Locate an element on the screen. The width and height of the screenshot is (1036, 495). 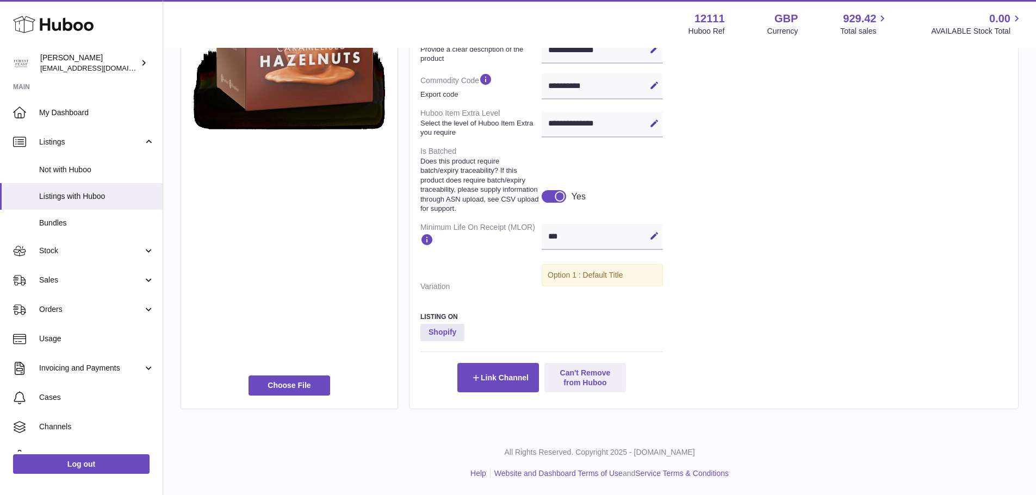
strong: Does this product require batch/expiry traceability? If this product does require batch/expiry tr... is located at coordinates (479, 185).